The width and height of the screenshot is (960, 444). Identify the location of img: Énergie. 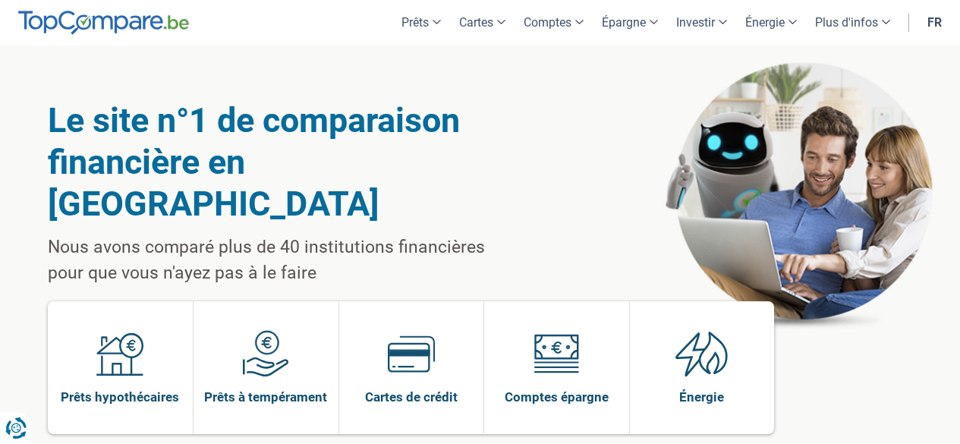
(702, 354).